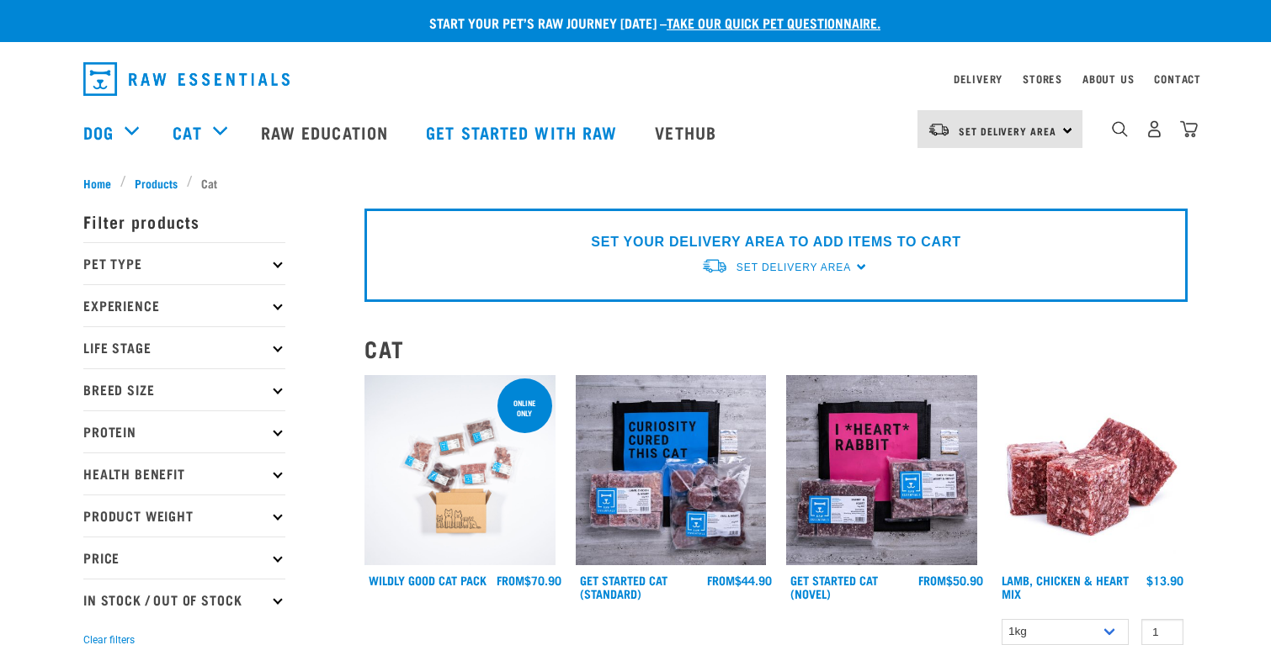 Image resolution: width=1271 pixels, height=645 pixels. I want to click on p: SET YOUR DELIVERY AREA TO ADD ITEMS TO CART, so click(775, 242).